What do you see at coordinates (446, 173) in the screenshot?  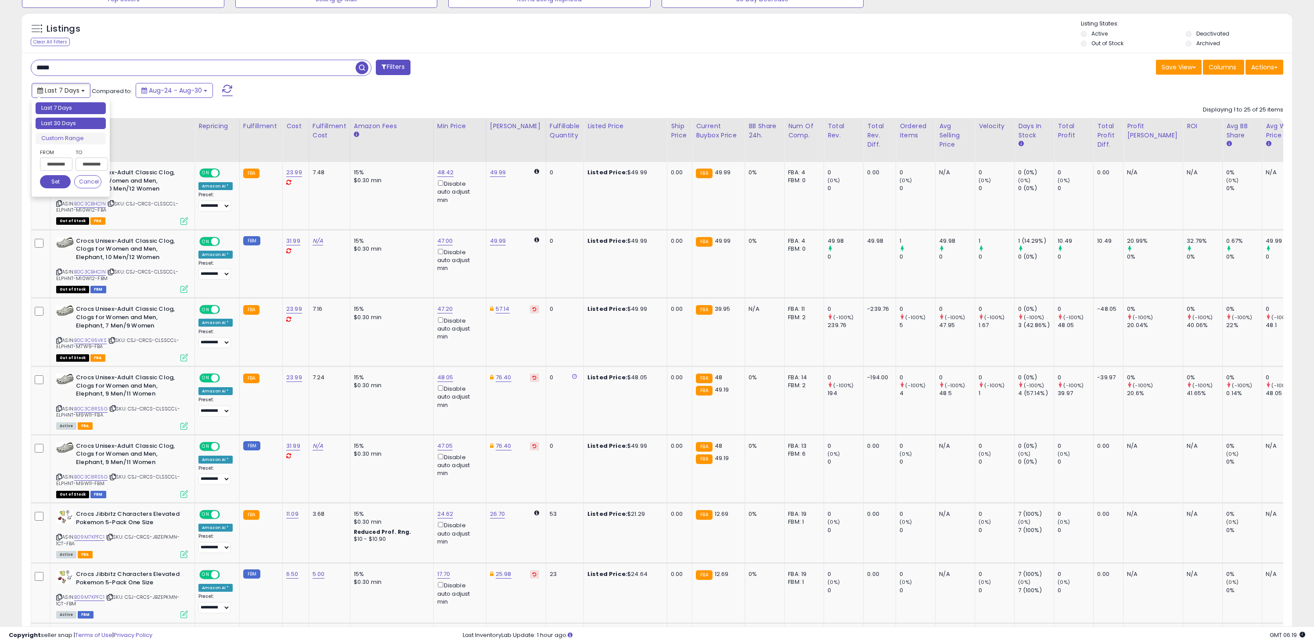 I see `a: 48.42` at bounding box center [446, 173].